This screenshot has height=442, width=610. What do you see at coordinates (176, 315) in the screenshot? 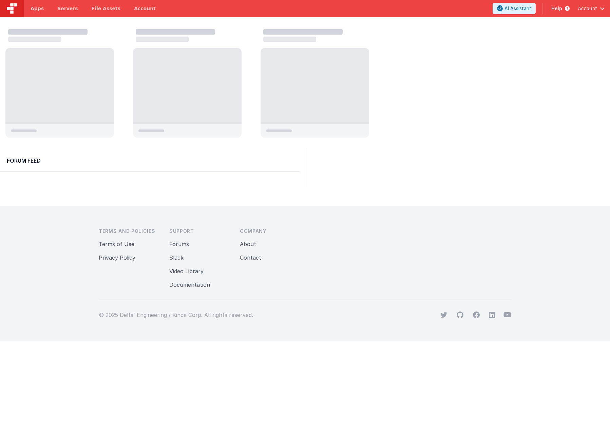
I see `p: © 2025 Delfs' Engineering / Kinda Corp. All rights reserved.` at bounding box center [176, 315].